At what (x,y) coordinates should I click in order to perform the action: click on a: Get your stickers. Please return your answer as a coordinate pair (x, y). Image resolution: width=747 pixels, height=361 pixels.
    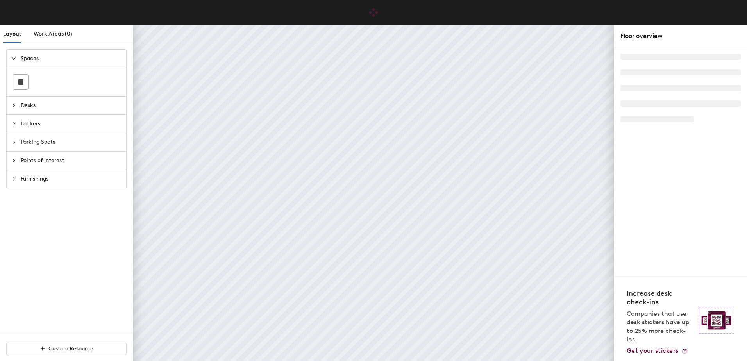
    Looking at the image, I should click on (657, 351).